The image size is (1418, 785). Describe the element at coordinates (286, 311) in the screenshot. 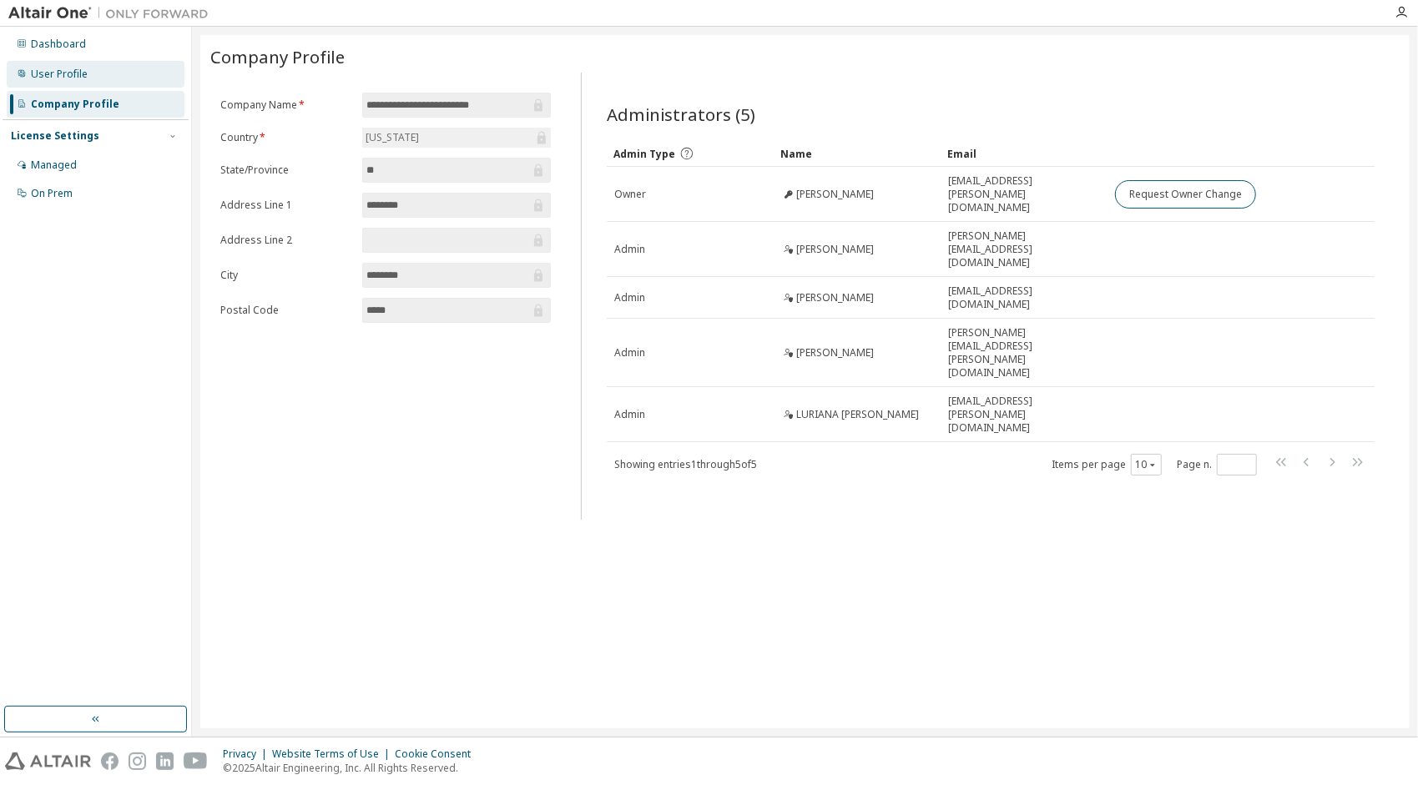

I see `label: Postal Code` at that location.